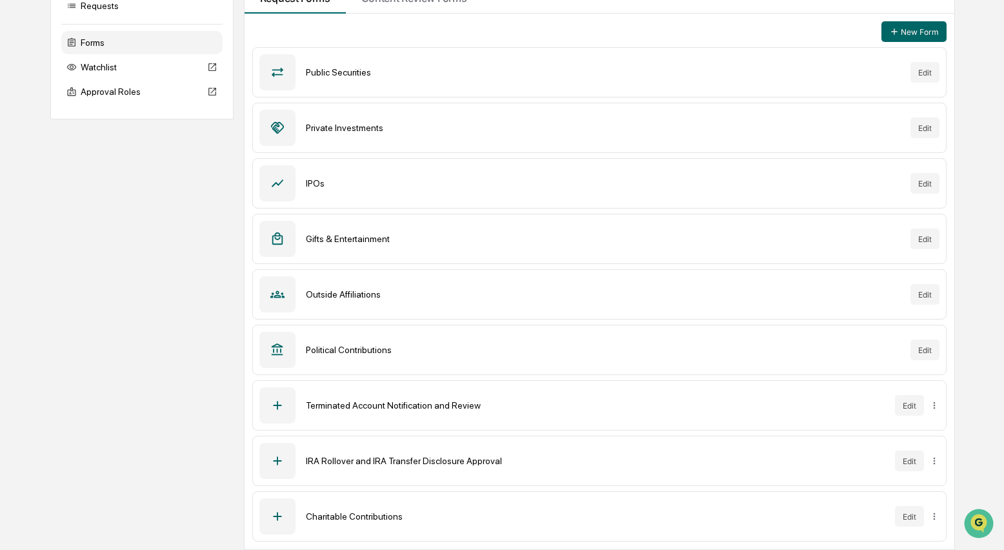 This screenshot has width=1004, height=550. I want to click on img: f2157a4c-a0d3-4daa-907e-bb6f0de503a5-1751232295721, so click(16, 16).